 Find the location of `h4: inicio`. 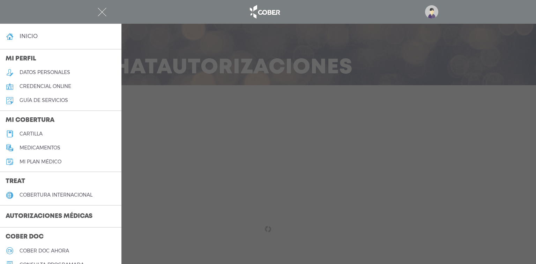

h4: inicio is located at coordinates (29, 36).